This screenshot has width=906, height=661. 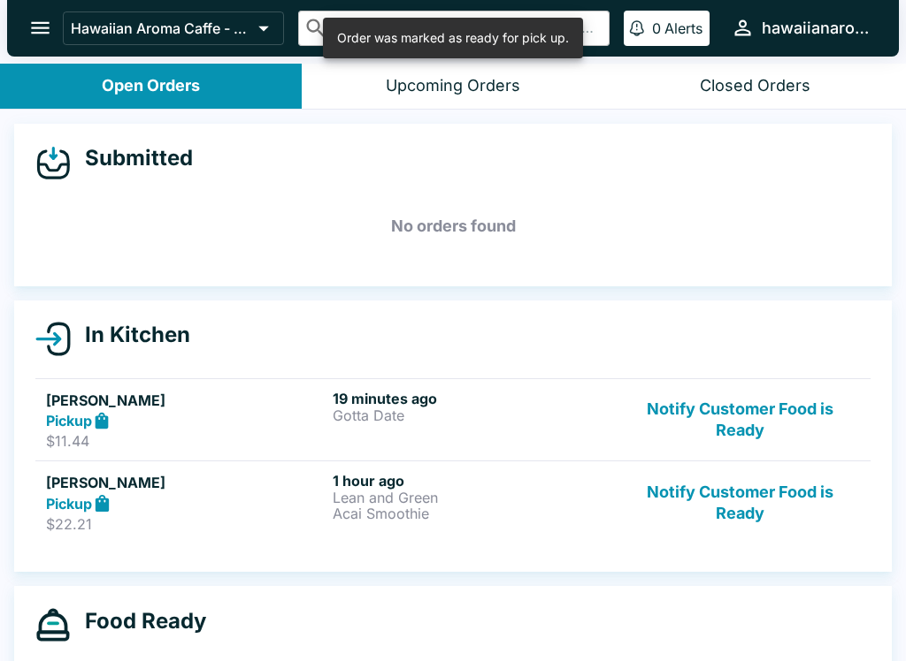 I want to click on div: Closed Orders, so click(x=754, y=86).